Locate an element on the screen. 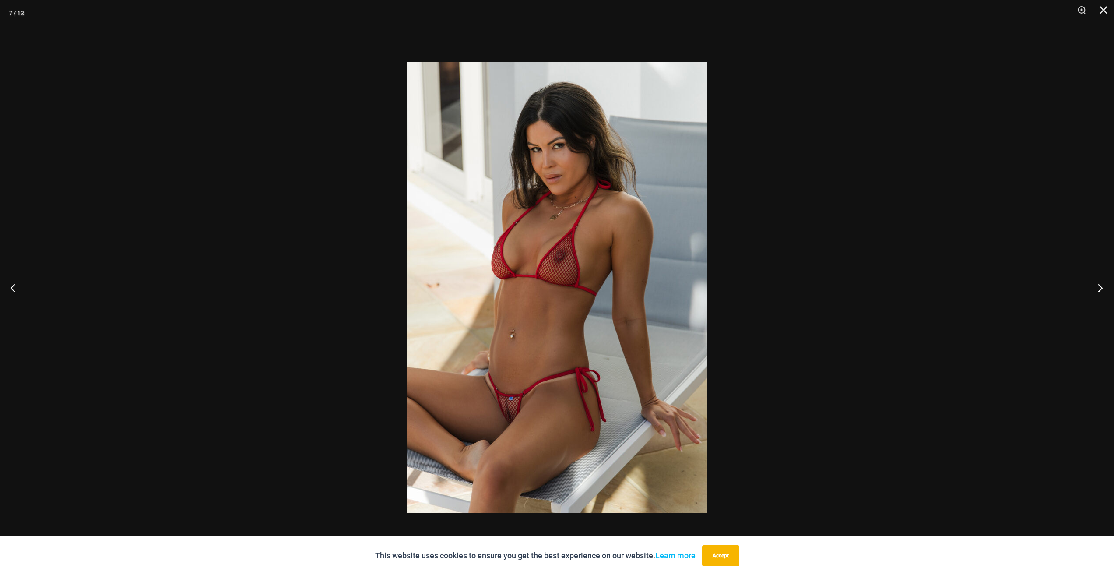  button: Accept is located at coordinates (721, 556).